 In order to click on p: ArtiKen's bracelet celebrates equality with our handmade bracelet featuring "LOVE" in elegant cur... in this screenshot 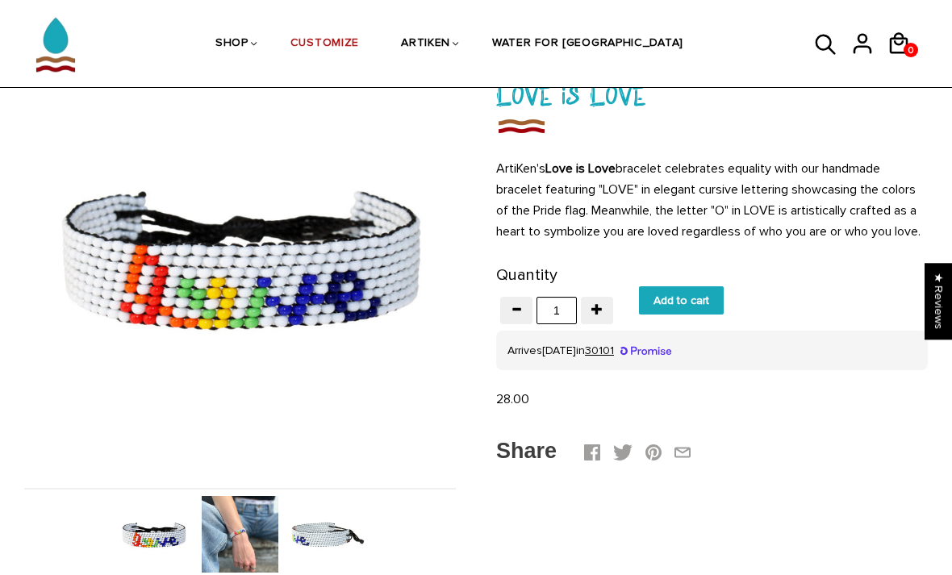, I will do `click(712, 200)`.